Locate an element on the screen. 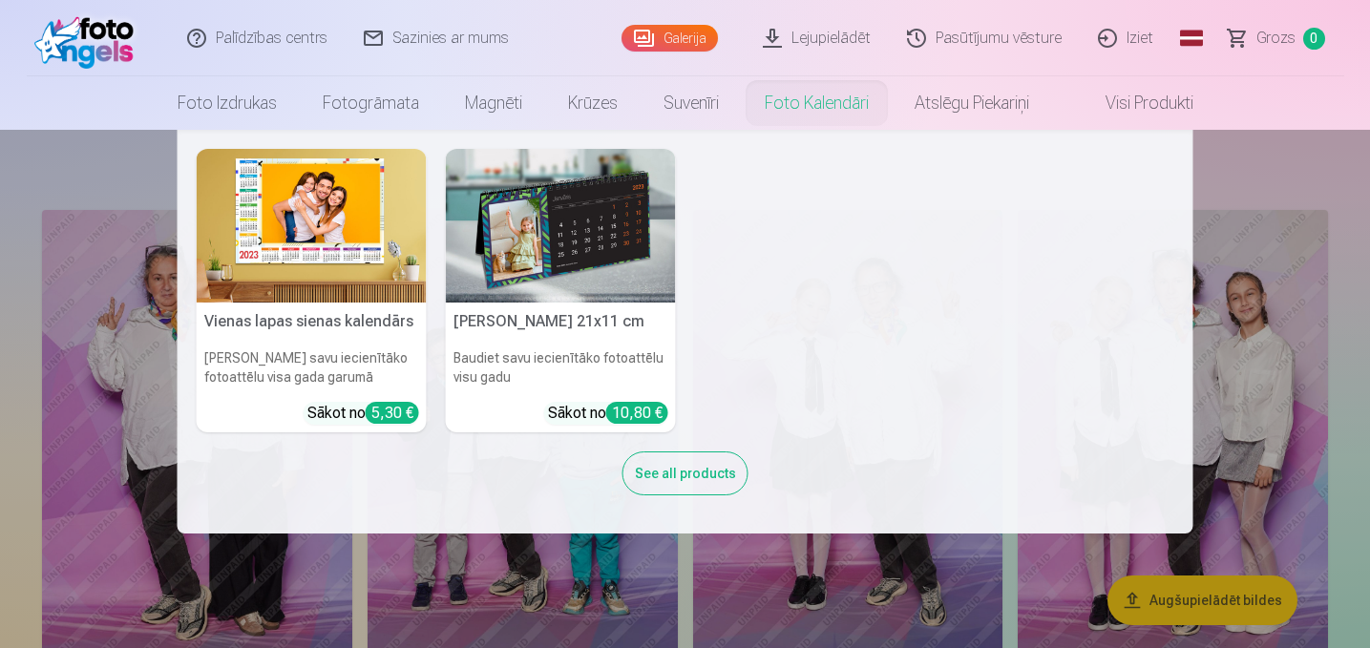  a: Suvenīri is located at coordinates (691, 103).